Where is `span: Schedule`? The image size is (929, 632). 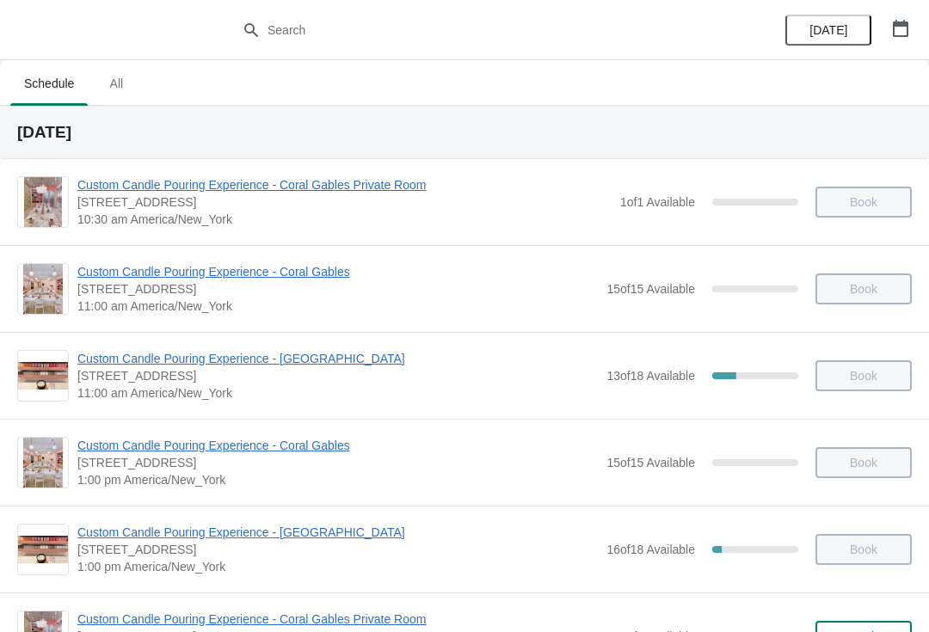 span: Schedule is located at coordinates (49, 83).